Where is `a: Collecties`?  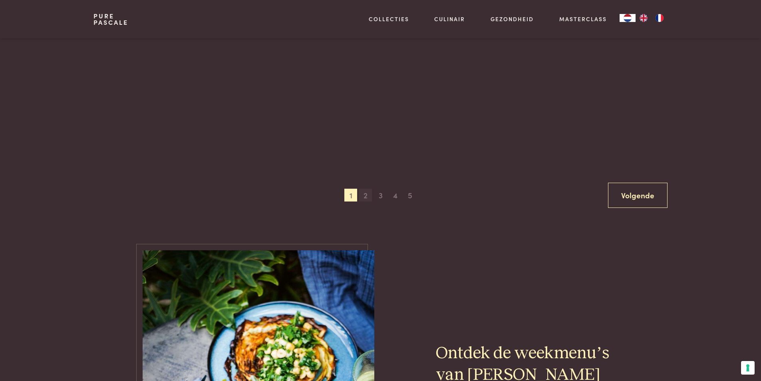
a: Collecties is located at coordinates (389, 19).